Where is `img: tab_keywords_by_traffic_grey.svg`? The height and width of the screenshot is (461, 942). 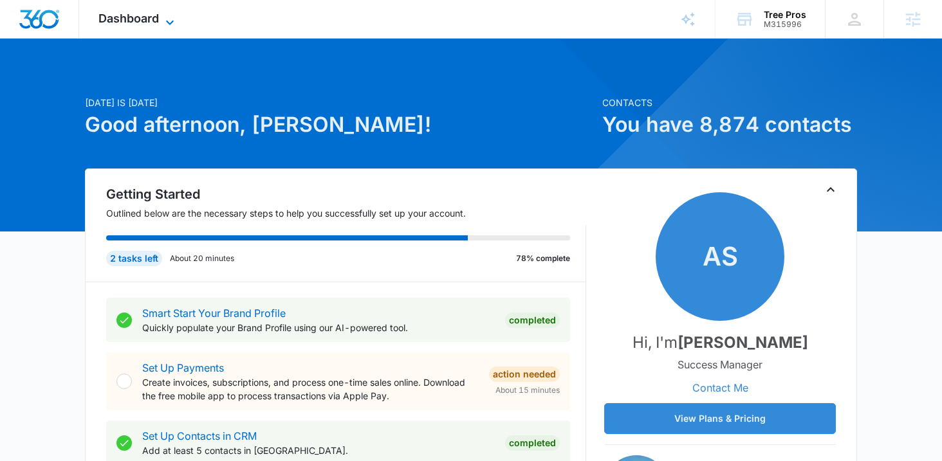 img: tab_keywords_by_traffic_grey.svg is located at coordinates (133, 80).